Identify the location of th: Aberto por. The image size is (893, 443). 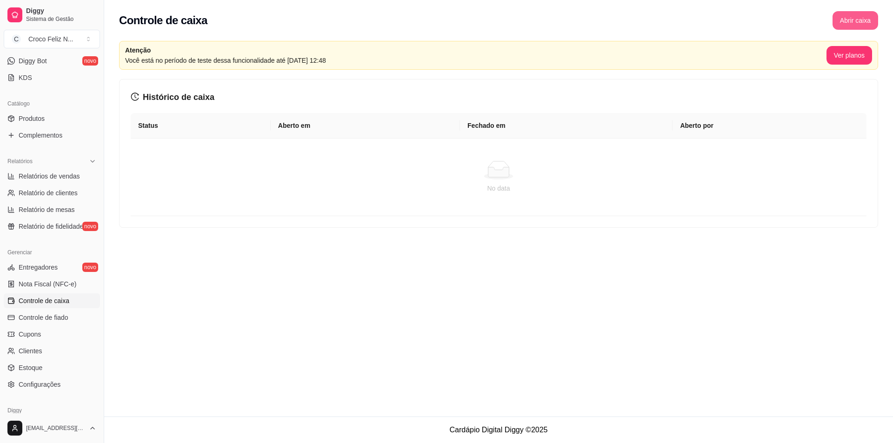
(770, 126).